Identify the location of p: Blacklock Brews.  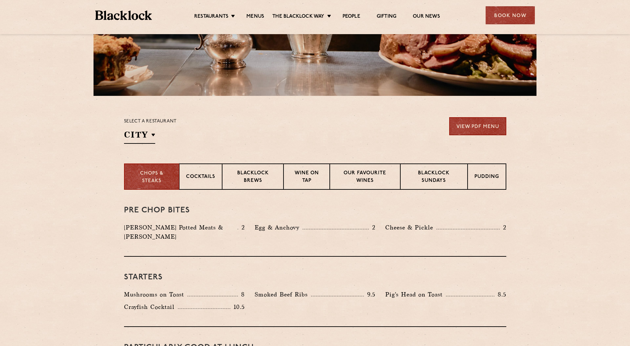
(253, 177).